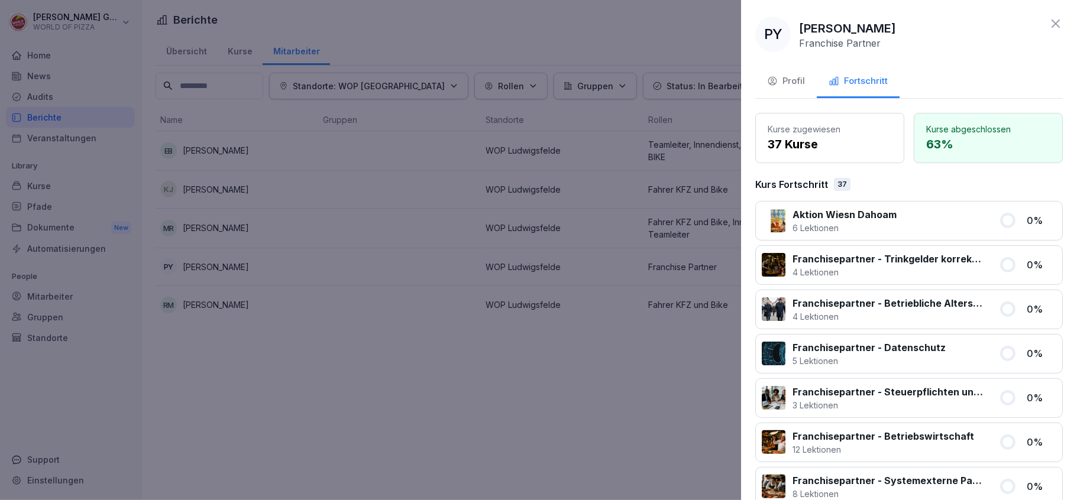  Describe the element at coordinates (888, 392) in the screenshot. I see `p: Franchisepartner - Steuerpflichten und Steuerarten` at that location.